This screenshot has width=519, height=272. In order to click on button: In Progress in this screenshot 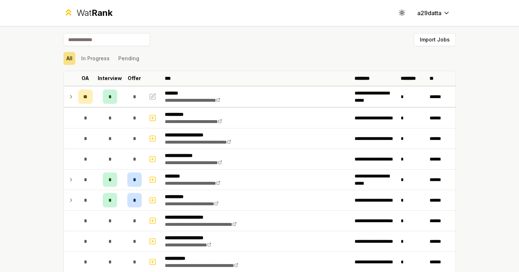, I will do `click(95, 58)`.